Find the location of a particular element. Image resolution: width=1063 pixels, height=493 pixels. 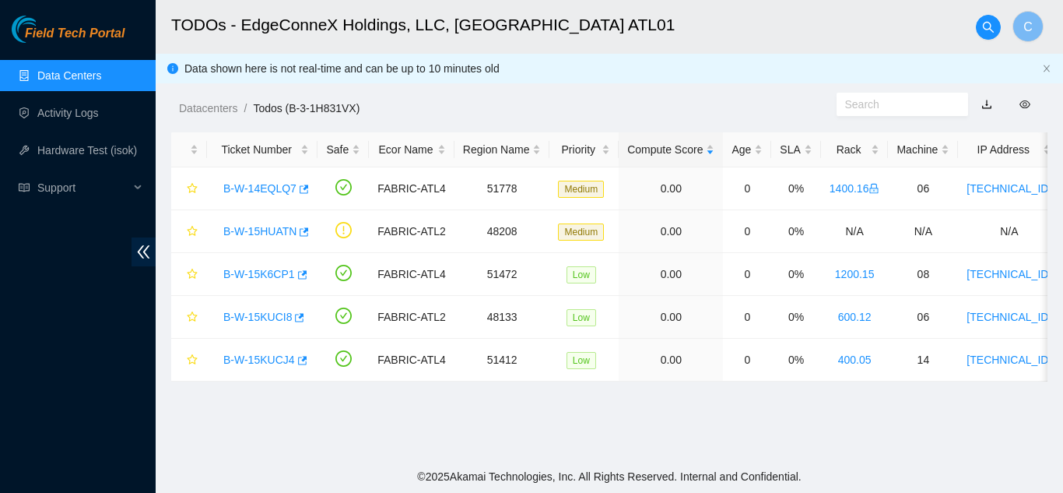

td: 48208 is located at coordinates (502, 231).